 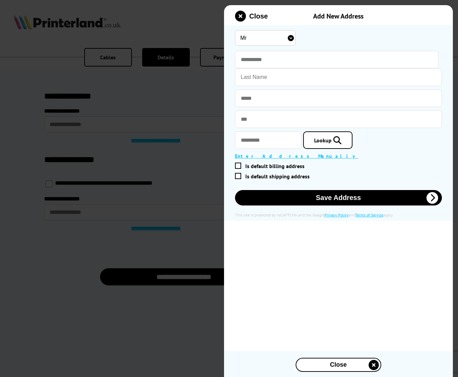 I want to click on span: Is default shipping address, so click(x=278, y=176).